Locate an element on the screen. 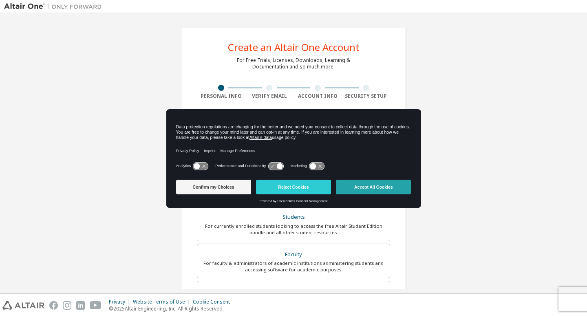 Image resolution: width=587 pixels, height=317 pixels. div: Personal Info is located at coordinates (221, 96).